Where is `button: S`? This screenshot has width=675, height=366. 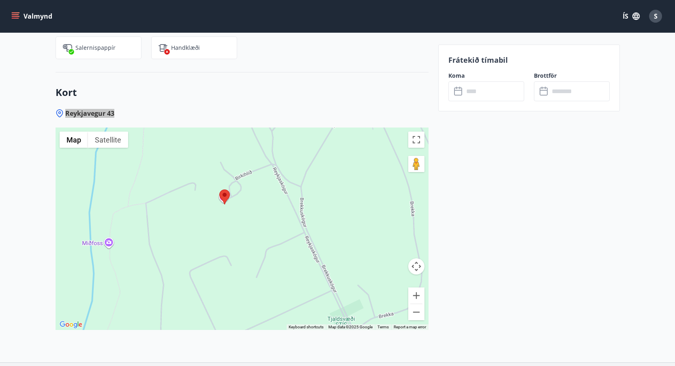 button: S is located at coordinates (655, 16).